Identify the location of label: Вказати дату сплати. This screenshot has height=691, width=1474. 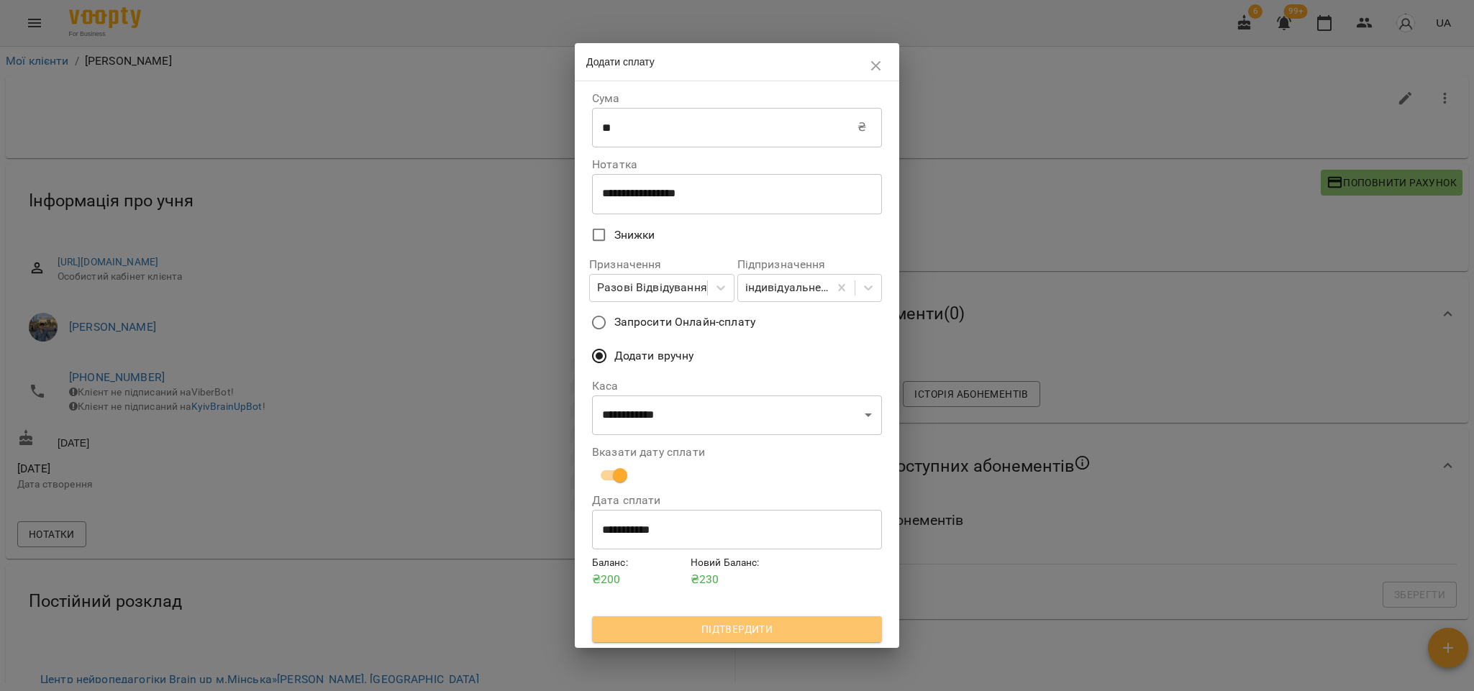
(737, 453).